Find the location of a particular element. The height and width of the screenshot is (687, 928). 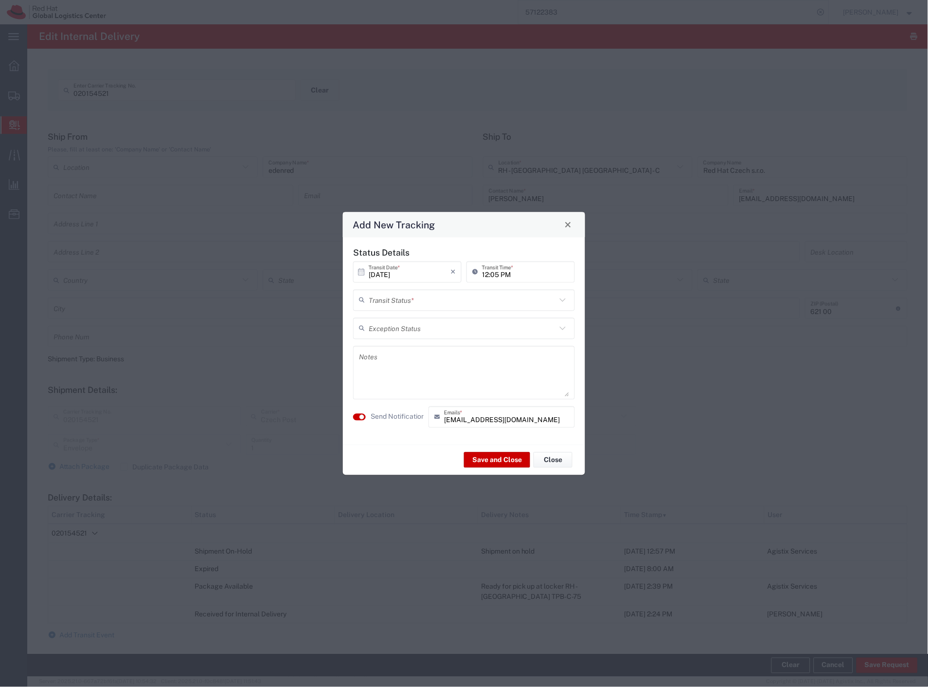

h5: Status Details is located at coordinates (464, 252).